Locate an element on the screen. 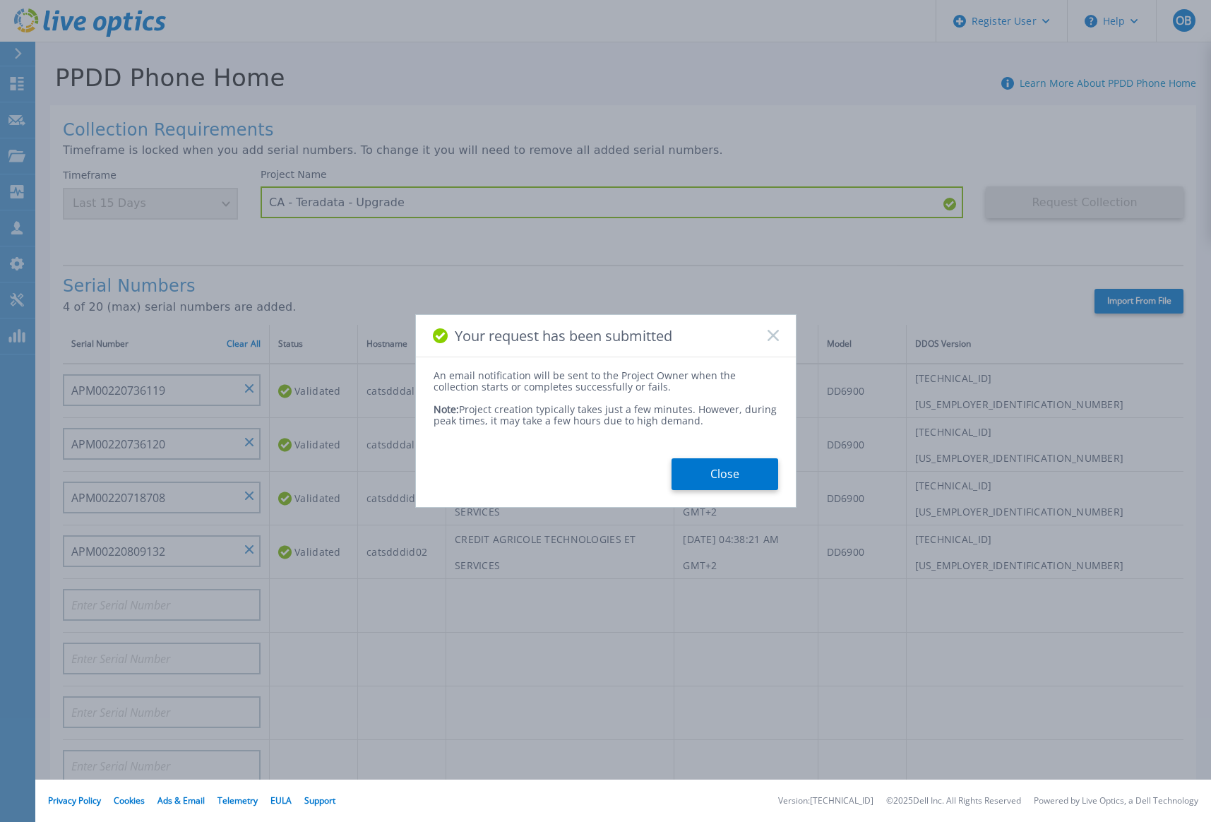 The width and height of the screenshot is (1211, 822). li: © 2025 Dell Inc. All Rights Reserved is located at coordinates (953, 801).